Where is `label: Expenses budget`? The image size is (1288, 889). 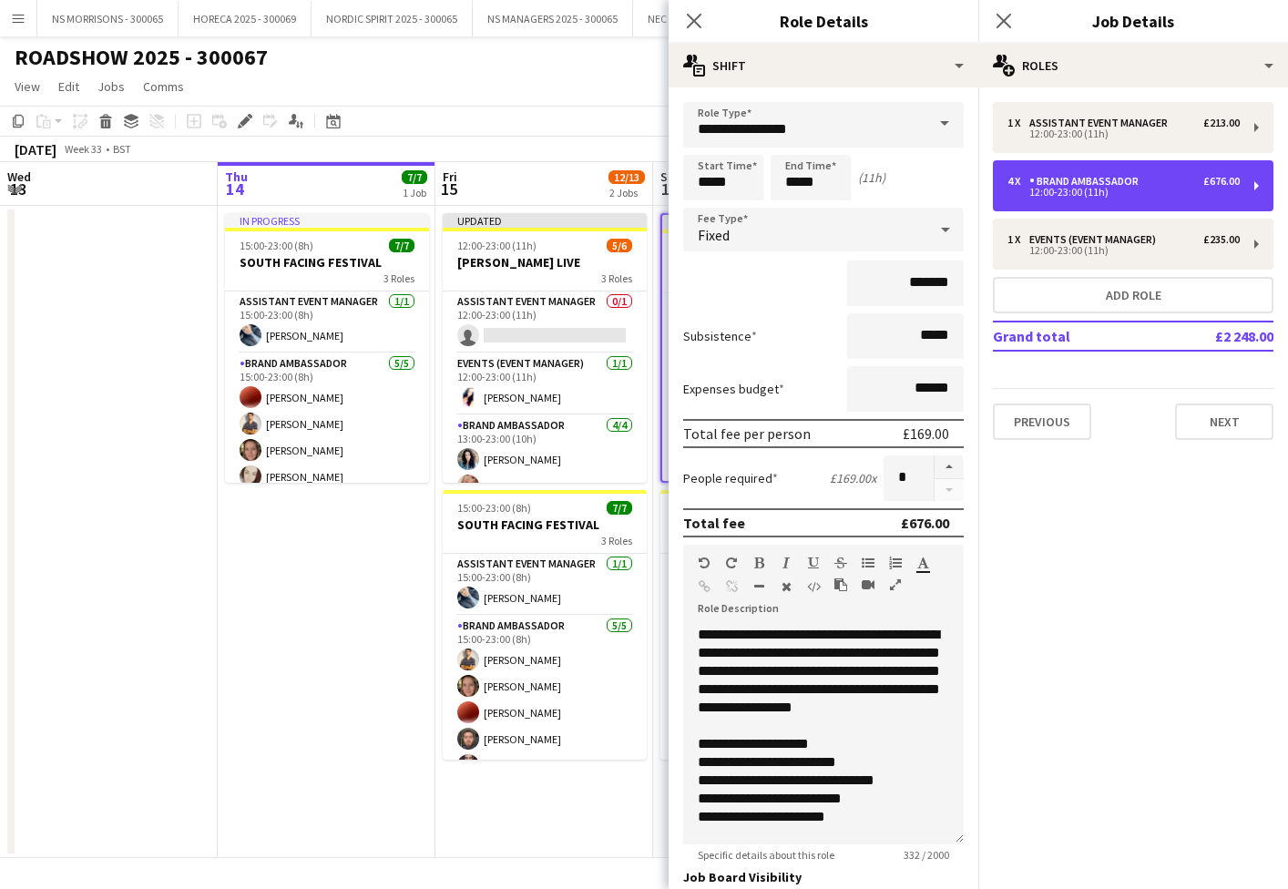 label: Expenses budget is located at coordinates (734, 389).